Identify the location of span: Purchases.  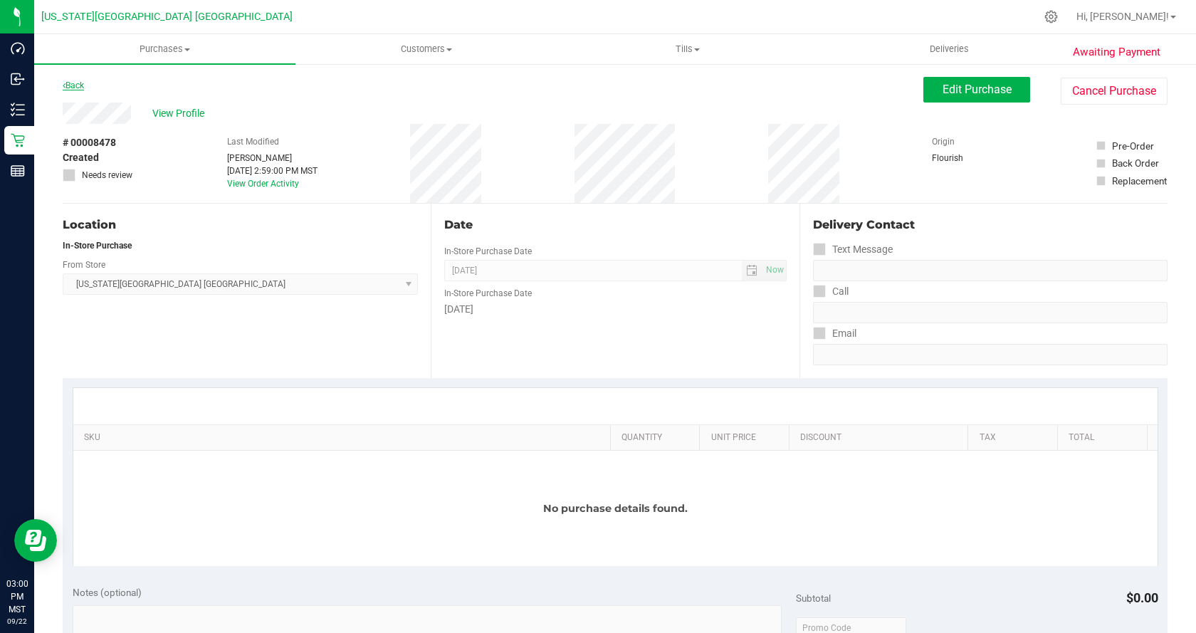
(164, 49).